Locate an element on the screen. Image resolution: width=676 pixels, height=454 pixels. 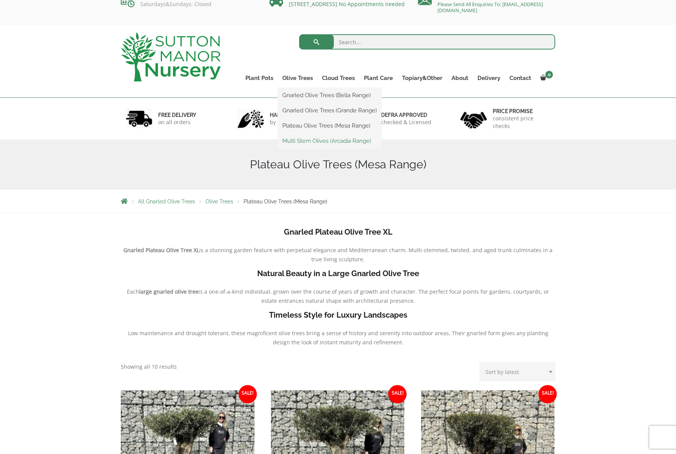
img: 1.jpg is located at coordinates (139, 118).